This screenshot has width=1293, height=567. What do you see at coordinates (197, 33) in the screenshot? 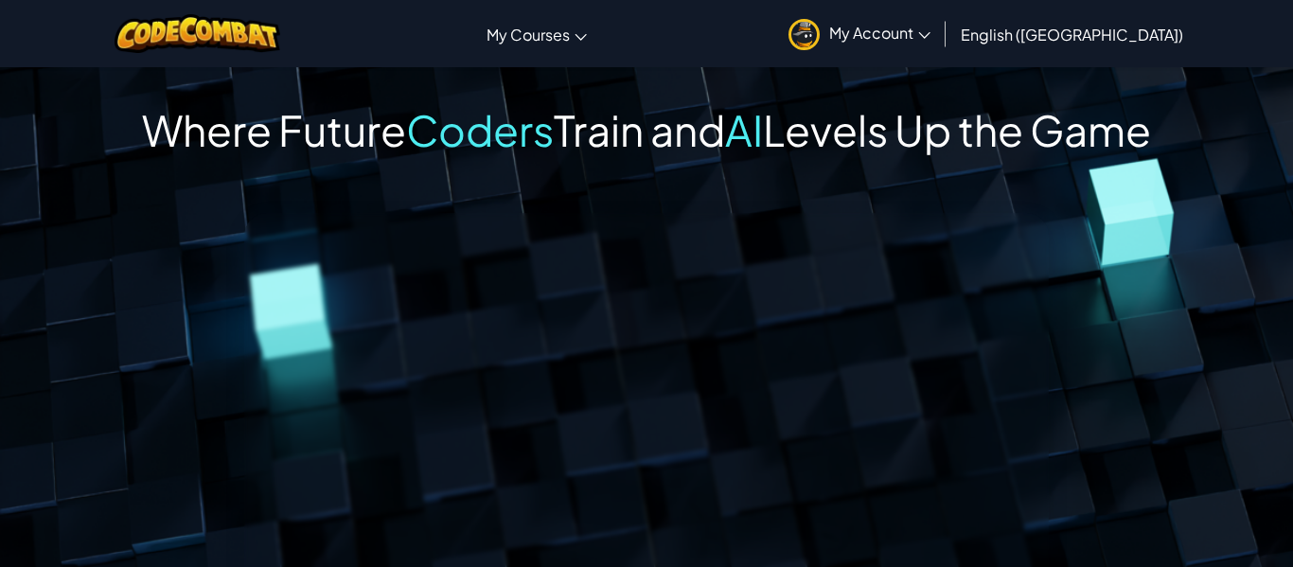
I see `img: CodeCombat logo` at bounding box center [197, 33].